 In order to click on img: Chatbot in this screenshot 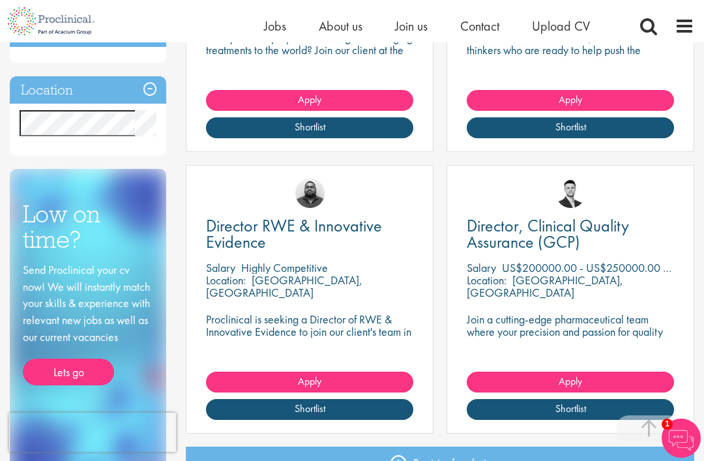, I will do `click(681, 438)`.